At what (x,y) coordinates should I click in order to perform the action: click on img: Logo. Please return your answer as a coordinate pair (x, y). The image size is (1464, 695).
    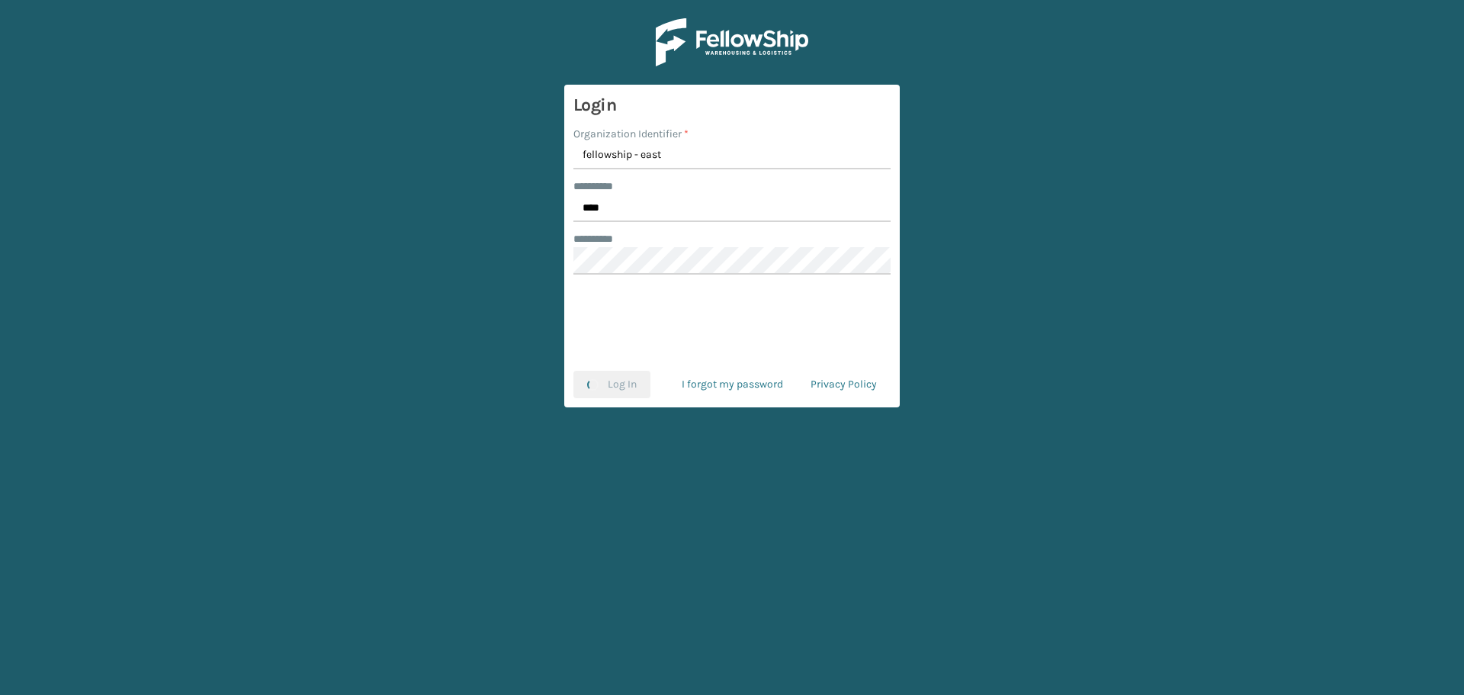
    Looking at the image, I should click on (732, 42).